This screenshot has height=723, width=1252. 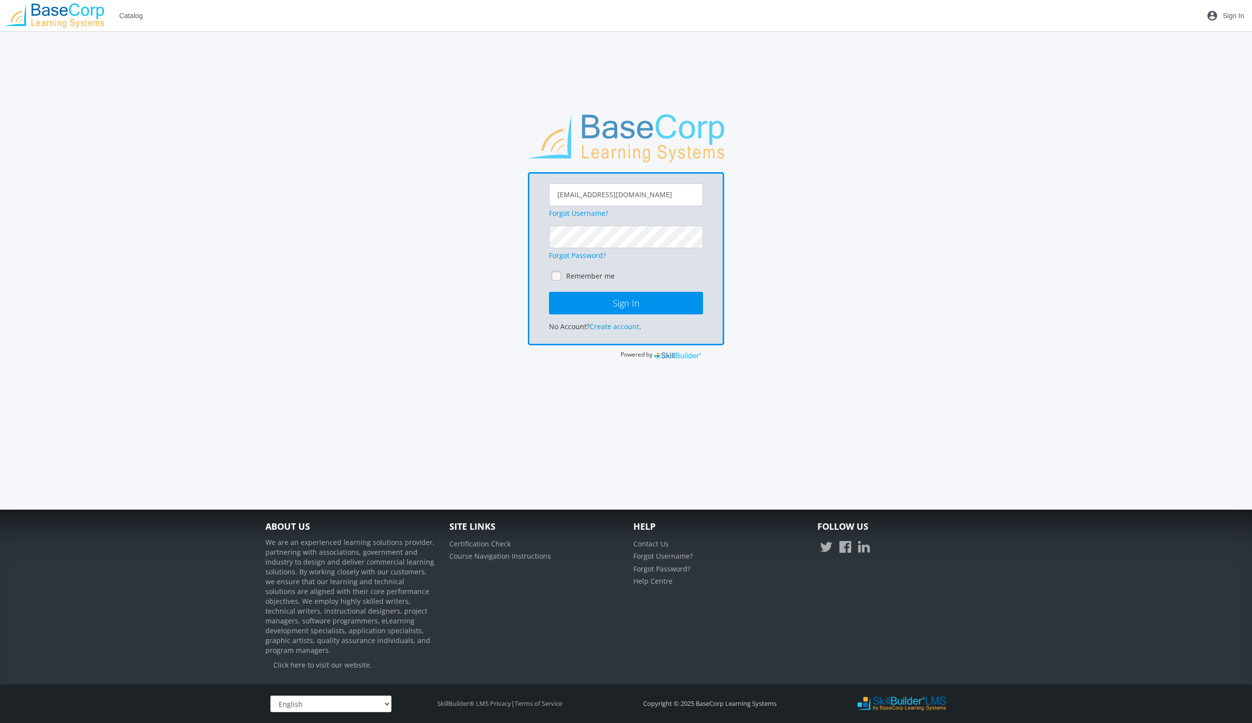 What do you see at coordinates (350, 527) in the screenshot?
I see `h4: About Us` at bounding box center [350, 527].